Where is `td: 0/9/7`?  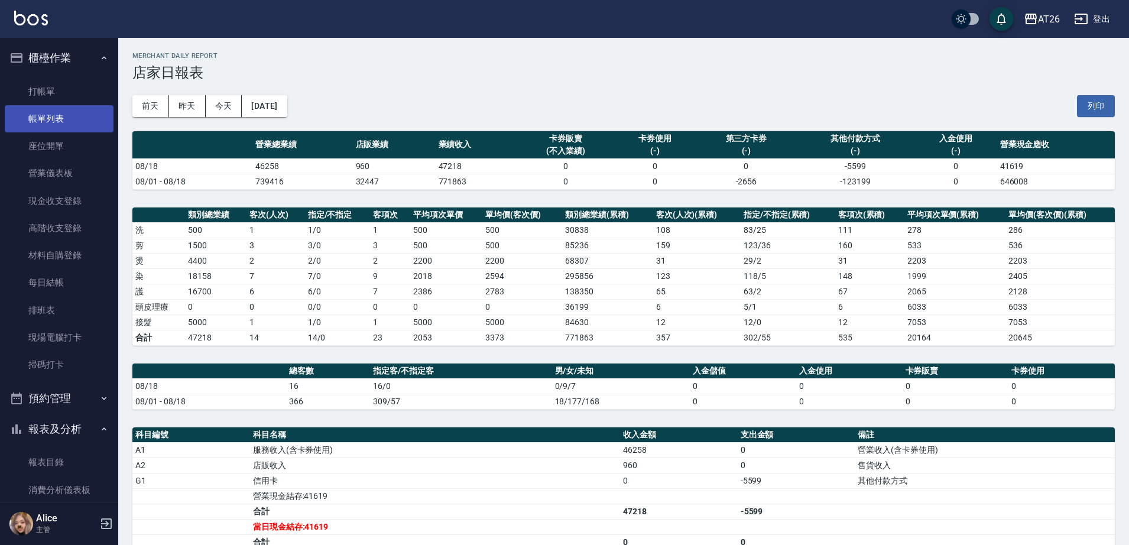 td: 0/9/7 is located at coordinates (621, 386).